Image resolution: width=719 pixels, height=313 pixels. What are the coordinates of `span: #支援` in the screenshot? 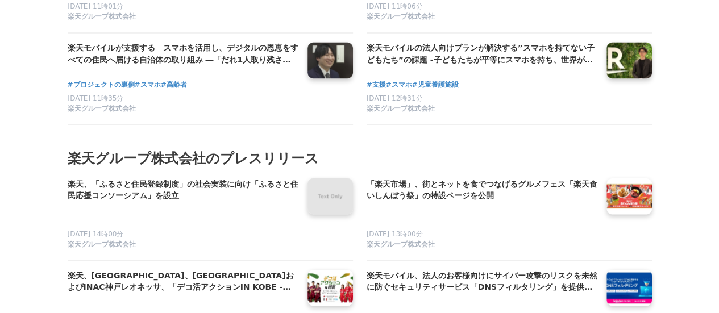 It's located at (376, 84).